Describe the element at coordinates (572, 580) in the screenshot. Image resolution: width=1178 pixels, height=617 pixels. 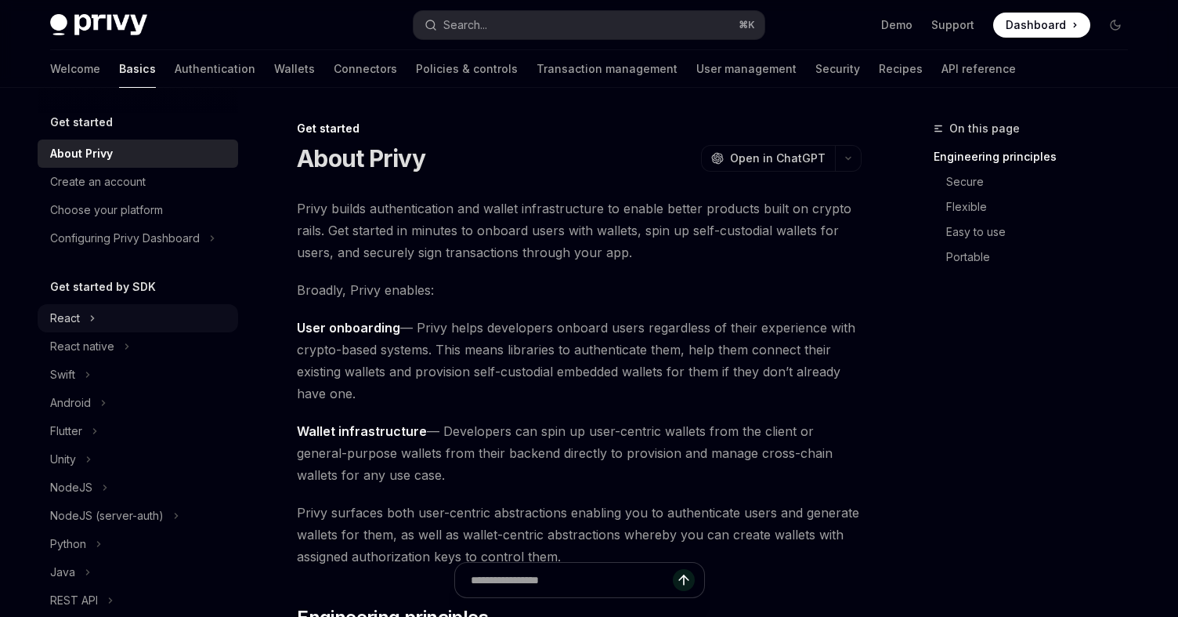
I see `input: Ask a question...` at that location.